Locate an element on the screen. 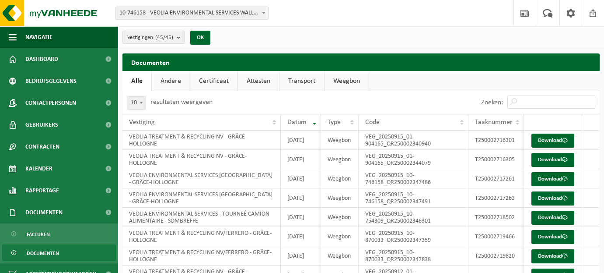  a: Transport is located at coordinates (302, 81).